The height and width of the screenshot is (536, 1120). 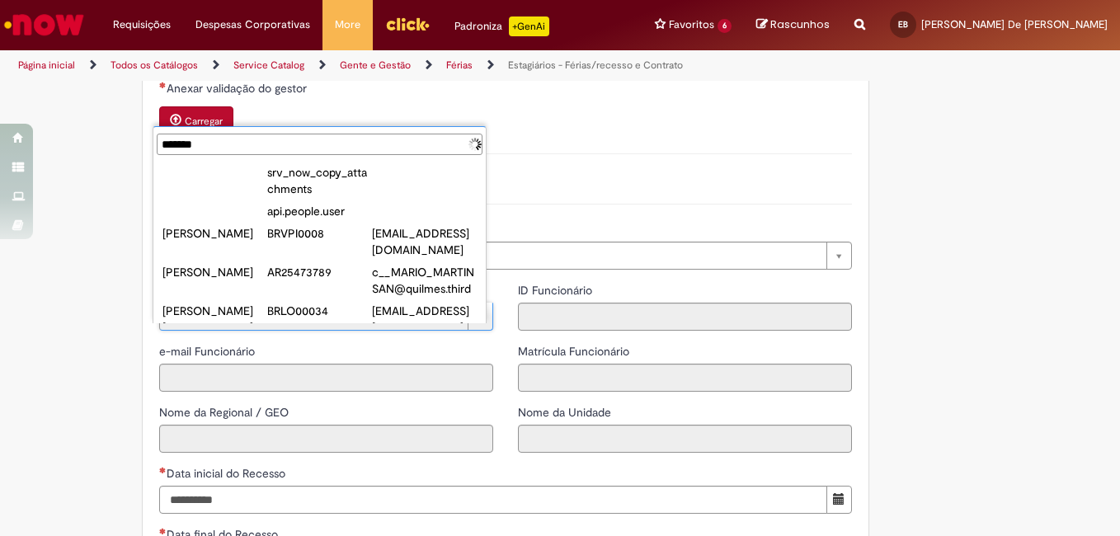 I want to click on div: AR25473789, so click(x=319, y=272).